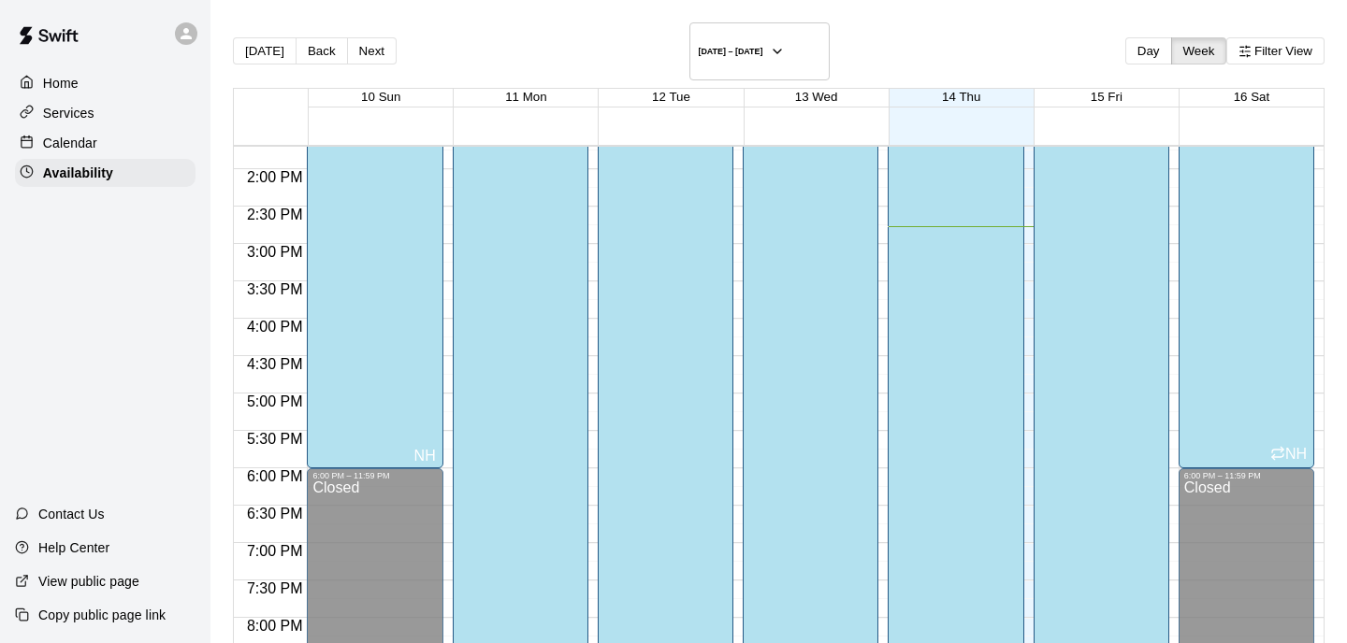 This screenshot has width=1347, height=643. What do you see at coordinates (105, 143) in the screenshot?
I see `div: Calendar` at bounding box center [105, 143].